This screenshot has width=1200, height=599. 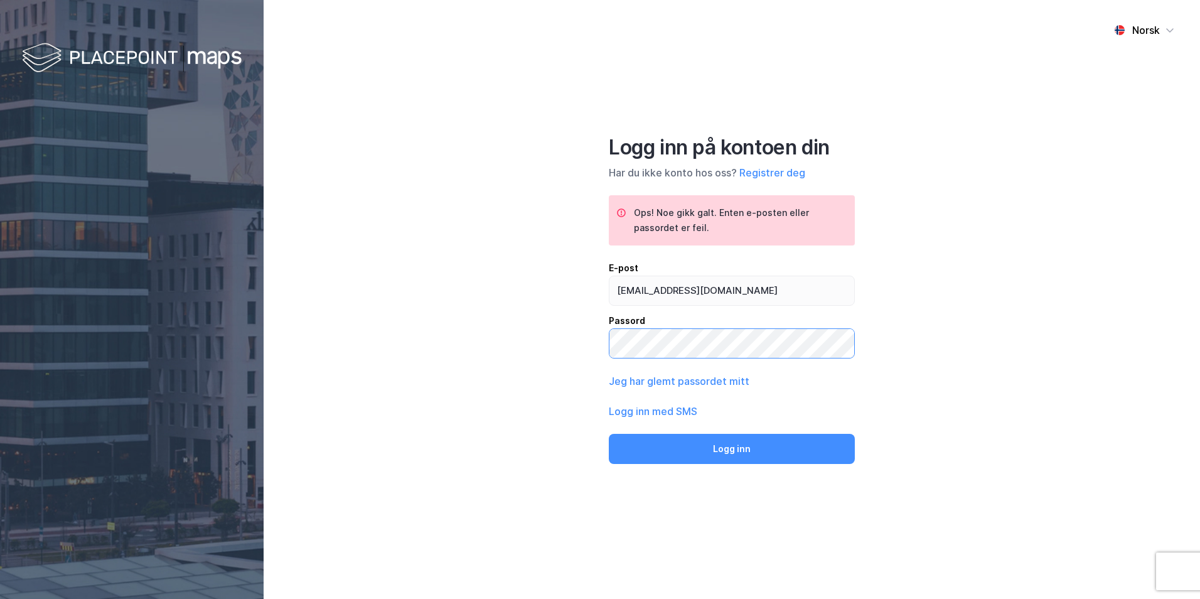 I want to click on button: Jeg har glemt passordet mitt, so click(x=679, y=381).